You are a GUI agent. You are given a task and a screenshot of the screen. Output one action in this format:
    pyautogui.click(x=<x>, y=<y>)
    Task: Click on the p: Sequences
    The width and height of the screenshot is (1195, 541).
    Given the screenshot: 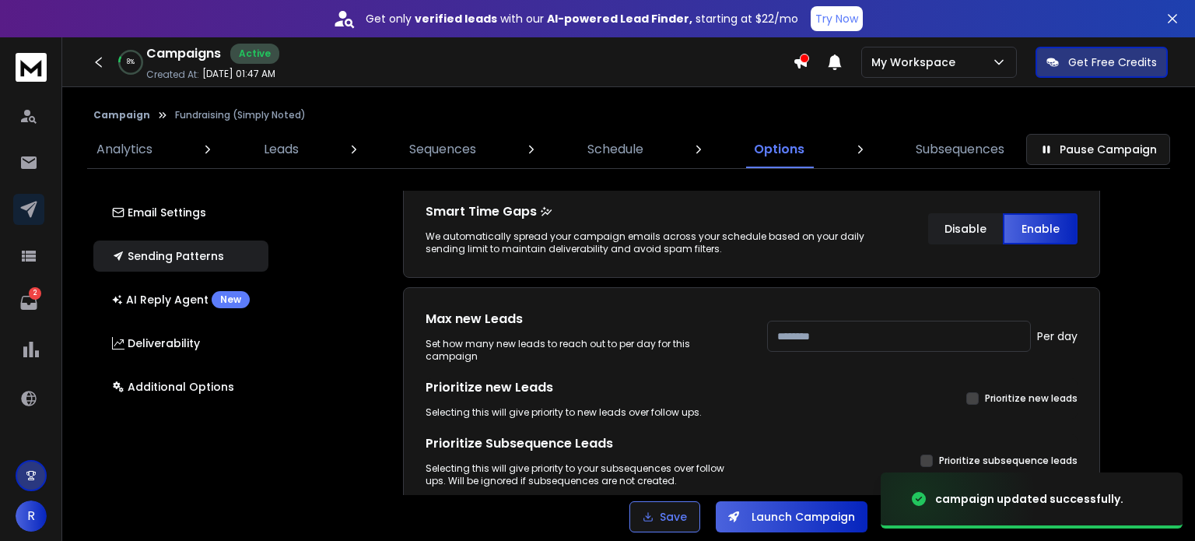 What is the action you would take?
    pyautogui.click(x=443, y=149)
    